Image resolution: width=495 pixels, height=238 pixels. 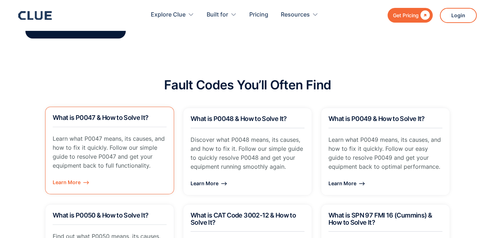 I want to click on h2: What is P0047 & How to Solve It?, so click(x=110, y=118).